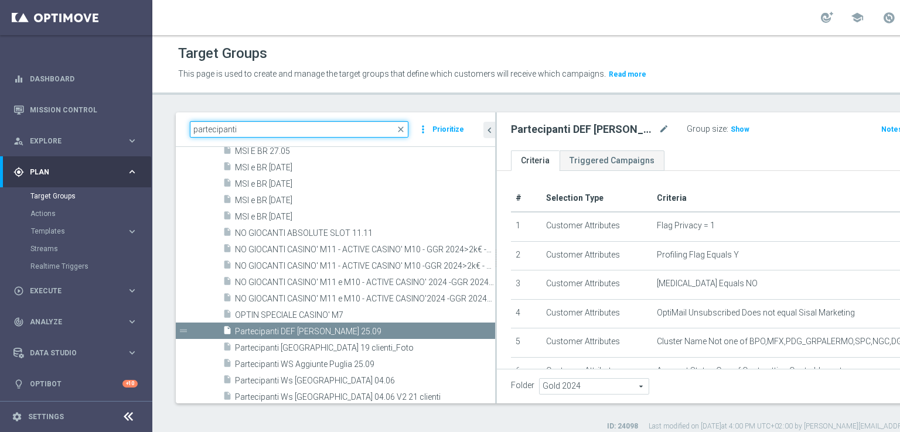 The image size is (900, 432). I want to click on div: Target Groups, so click(91, 196).